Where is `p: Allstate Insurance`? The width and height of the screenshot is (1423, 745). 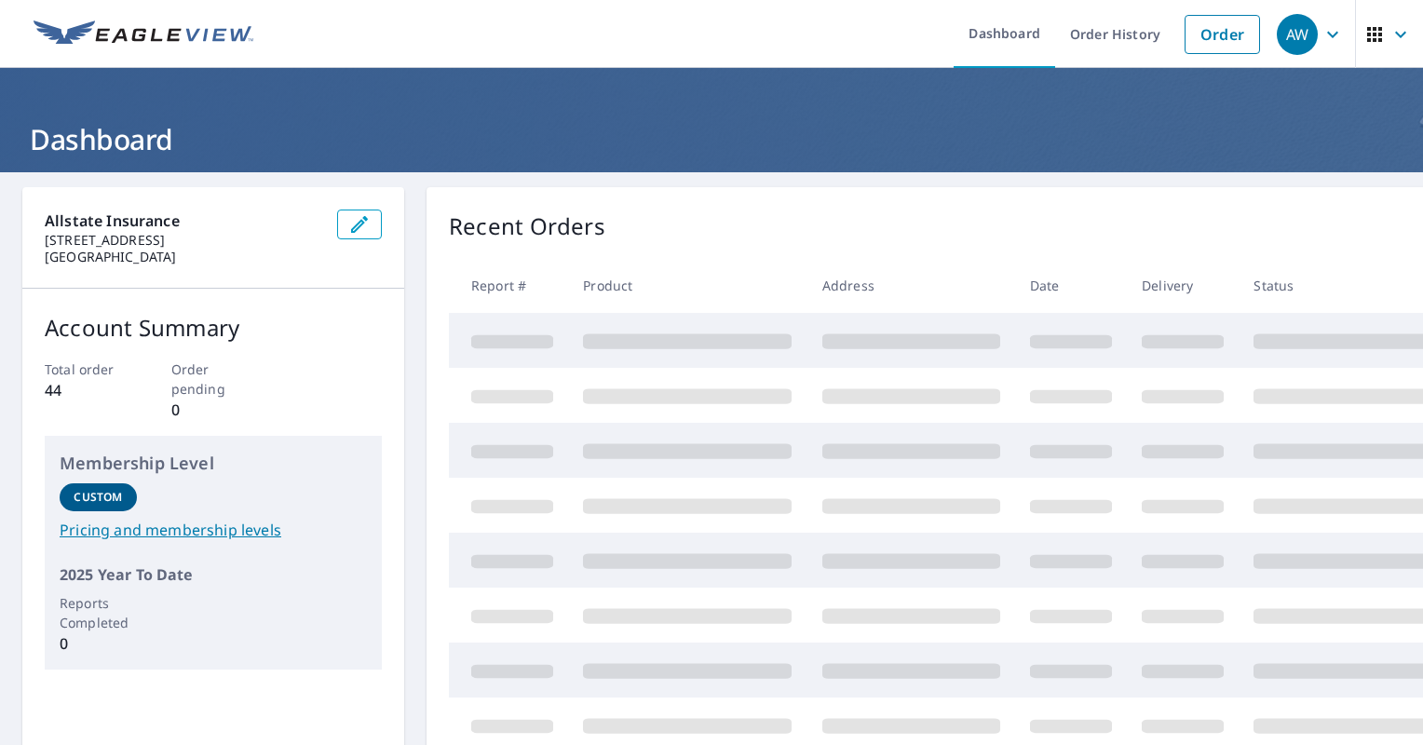
p: Allstate Insurance is located at coordinates (183, 221).